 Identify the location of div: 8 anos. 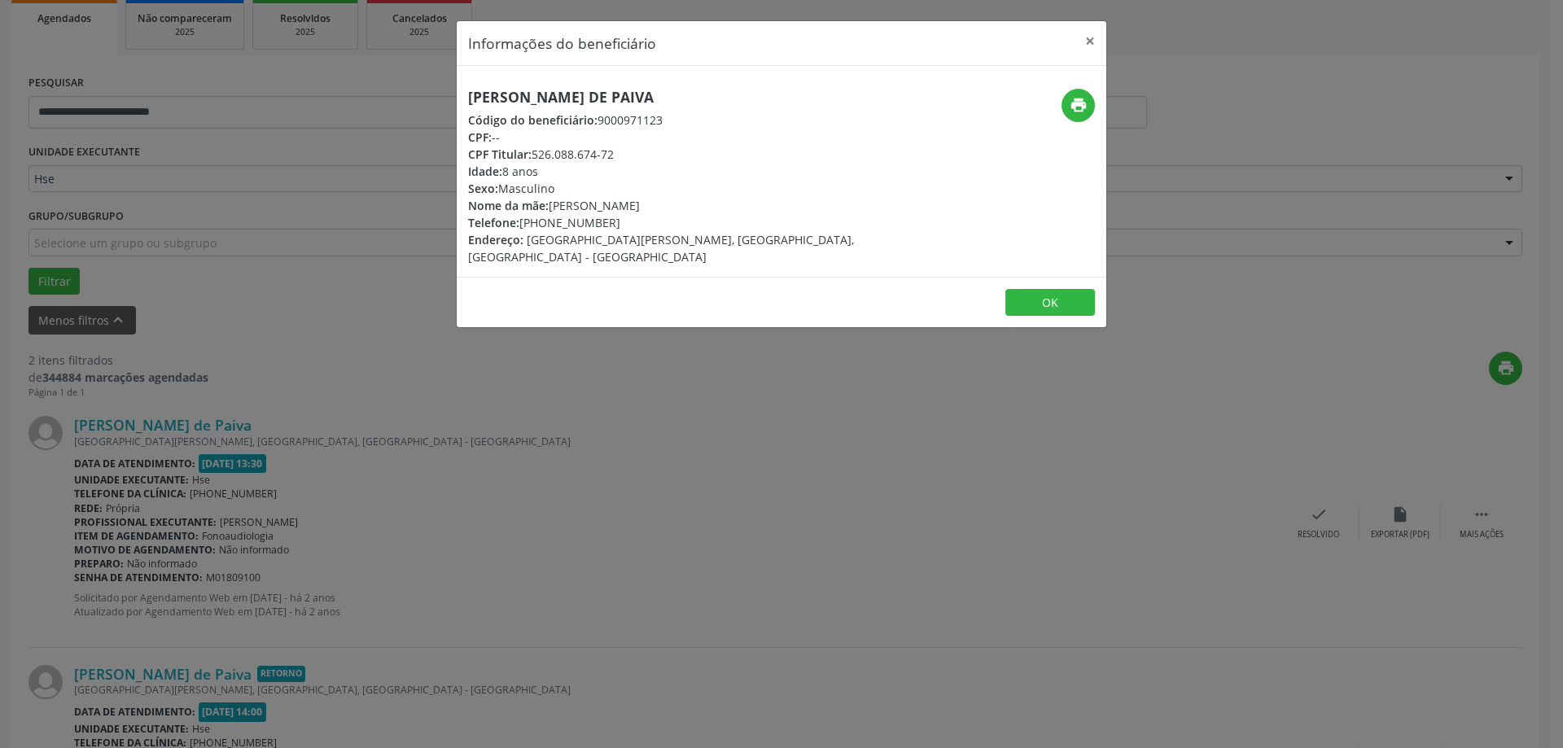
(673, 171).